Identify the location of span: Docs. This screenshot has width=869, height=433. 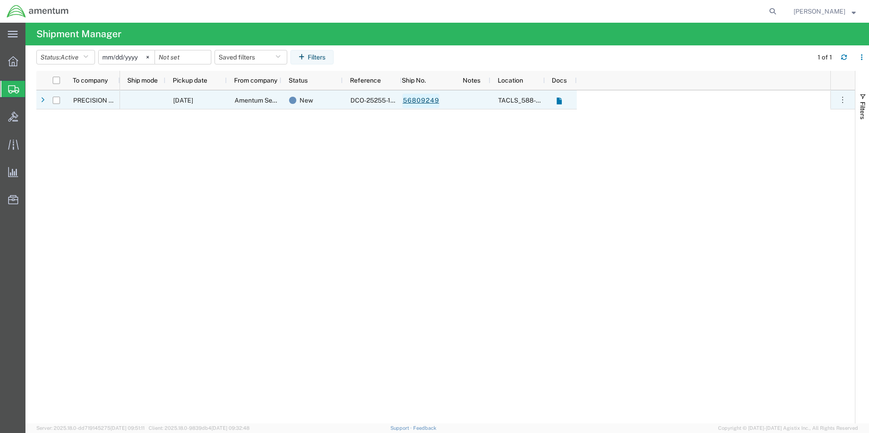
(559, 80).